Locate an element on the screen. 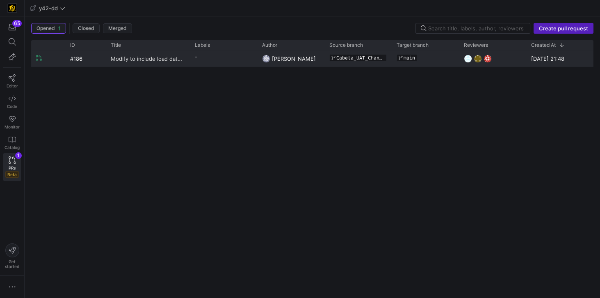 This screenshot has height=298, width=600. span: PRs is located at coordinates (12, 168).